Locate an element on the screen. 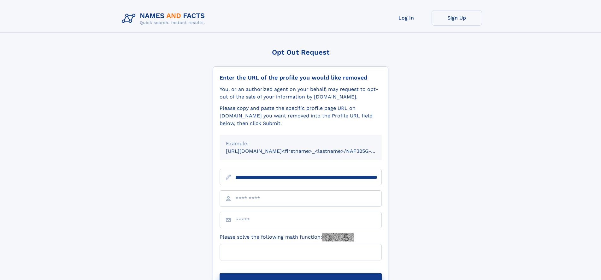 The image size is (601, 280). a: Sign Up is located at coordinates (457, 18).